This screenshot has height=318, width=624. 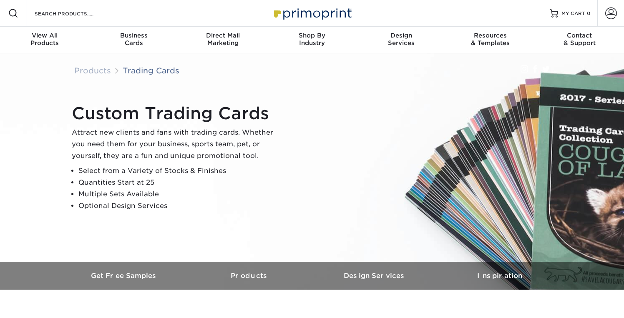 What do you see at coordinates (312, 39) in the screenshot?
I see `div: Industry` at bounding box center [312, 39].